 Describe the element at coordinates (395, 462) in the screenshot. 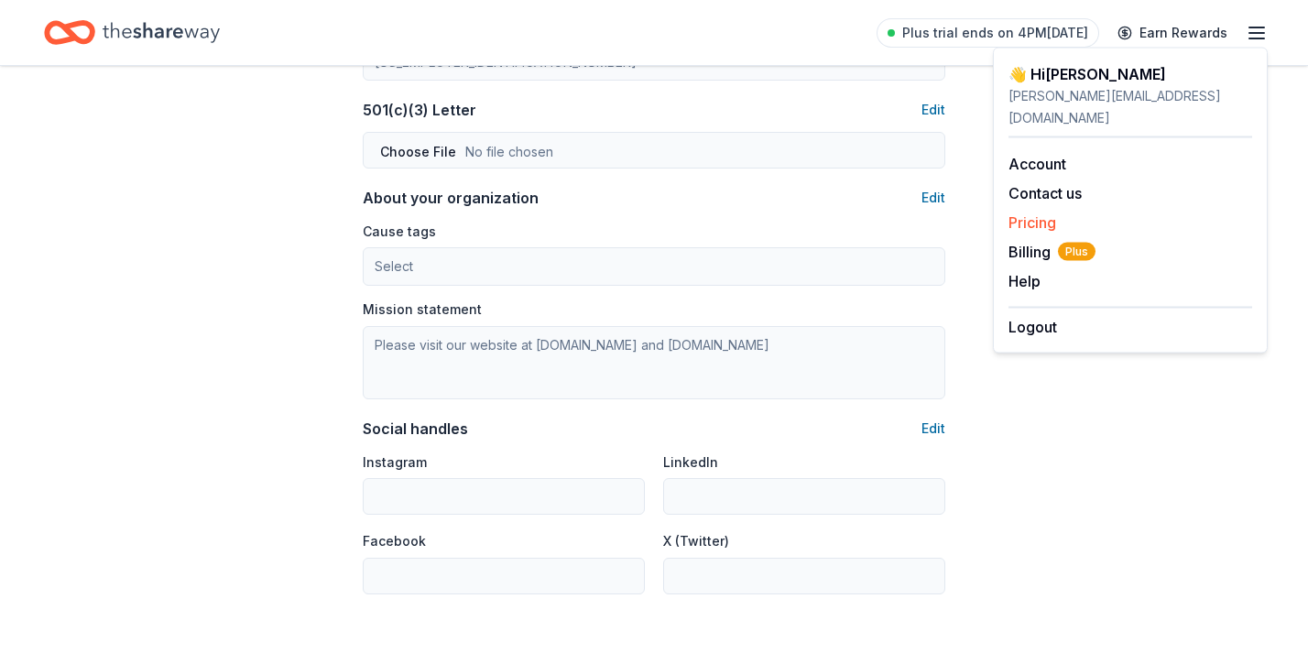

I see `label: Instagram` at that location.